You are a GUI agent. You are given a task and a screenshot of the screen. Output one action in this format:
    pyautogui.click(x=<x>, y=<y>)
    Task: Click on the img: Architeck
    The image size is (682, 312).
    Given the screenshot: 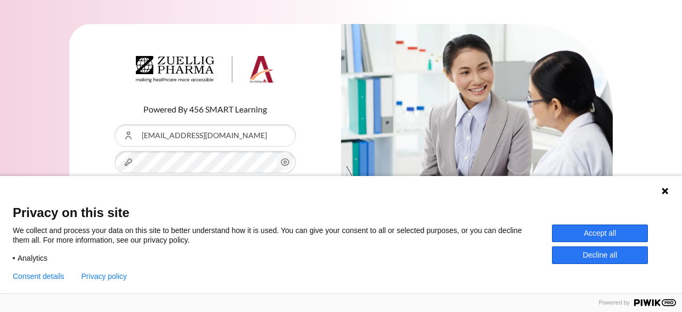 What is the action you would take?
    pyautogui.click(x=205, y=69)
    